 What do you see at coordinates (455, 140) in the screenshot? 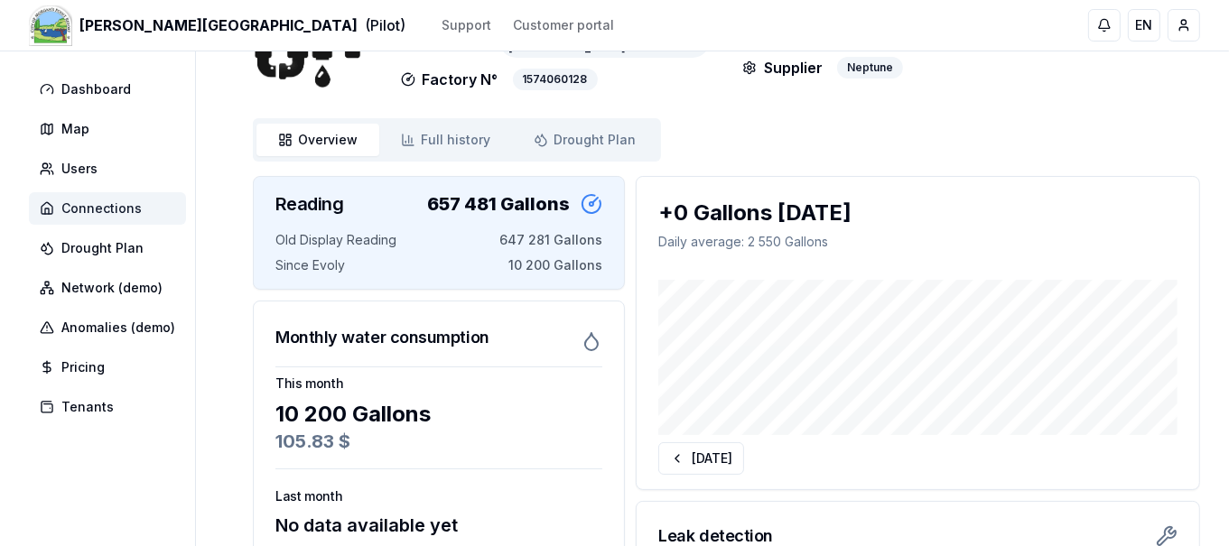
I see `span: Full history` at bounding box center [455, 140].